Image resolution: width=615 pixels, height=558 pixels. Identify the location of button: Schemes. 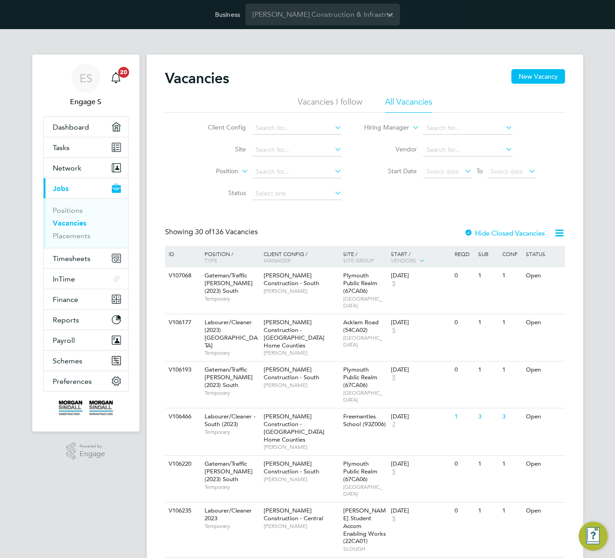
(86, 360).